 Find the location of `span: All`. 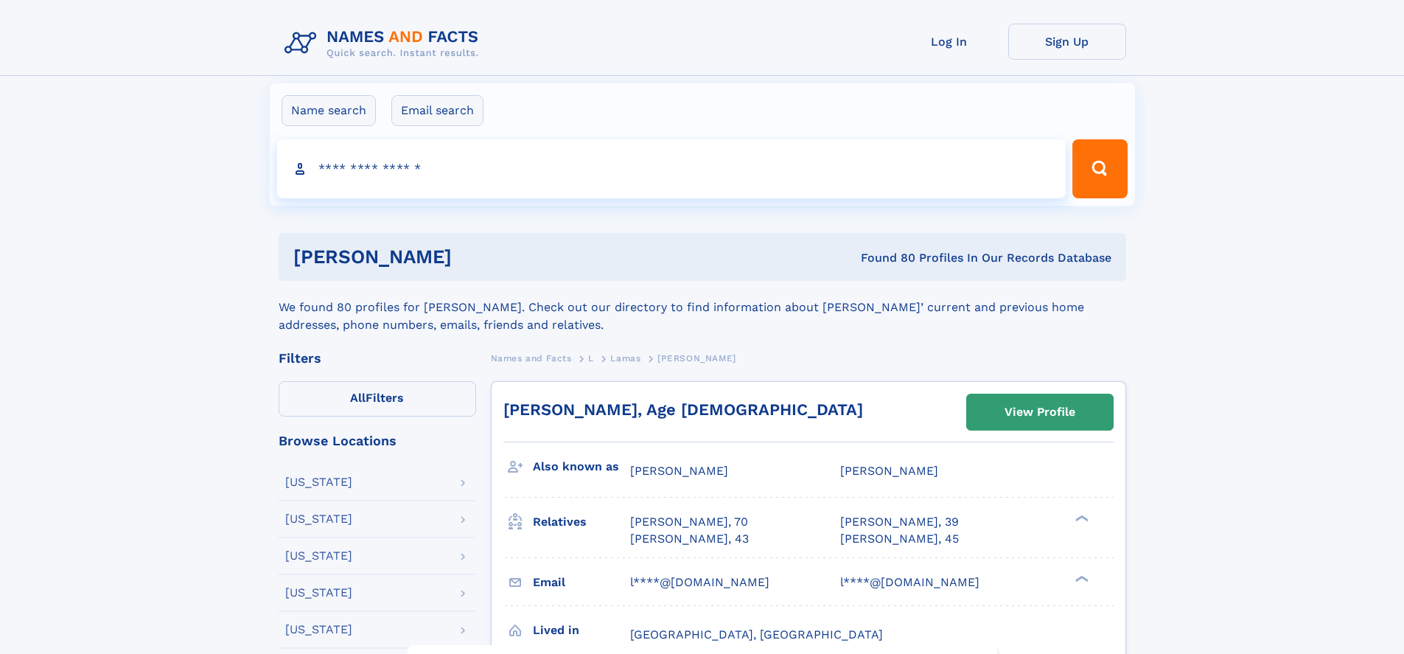

span: All is located at coordinates (357, 397).